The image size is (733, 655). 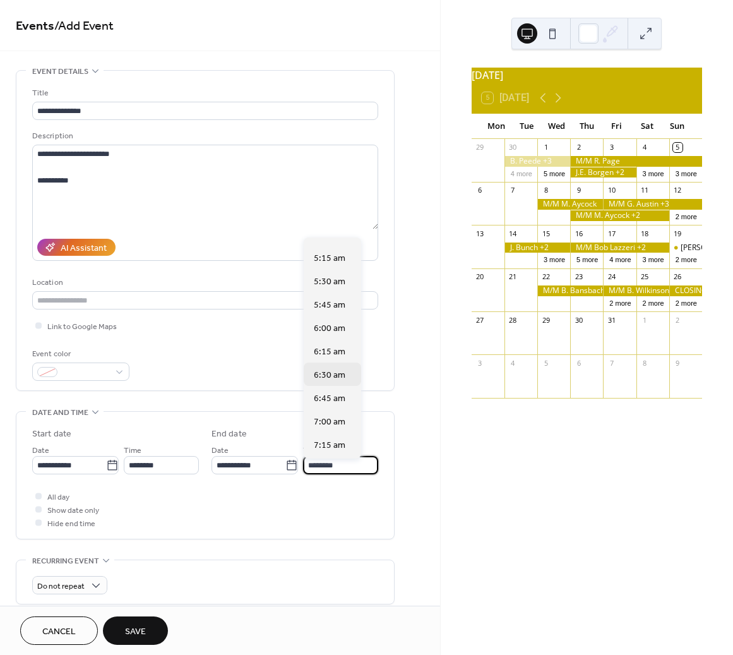 I want to click on span: 6:00 am, so click(x=330, y=329).